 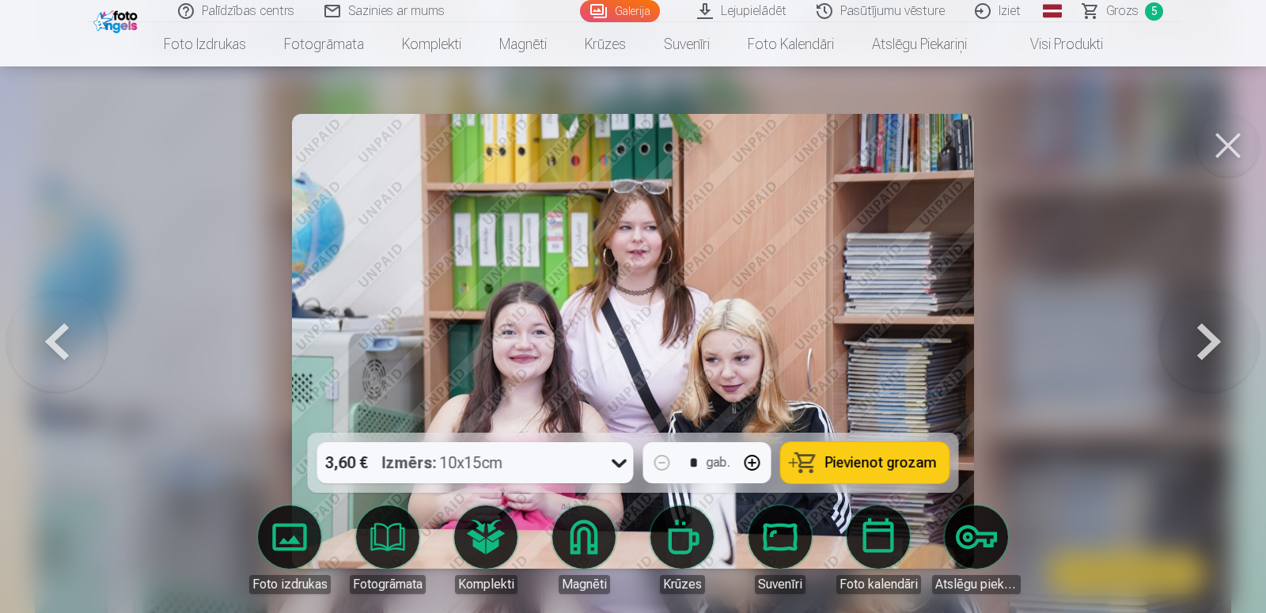 I want to click on img: /fa1, so click(x=117, y=20).